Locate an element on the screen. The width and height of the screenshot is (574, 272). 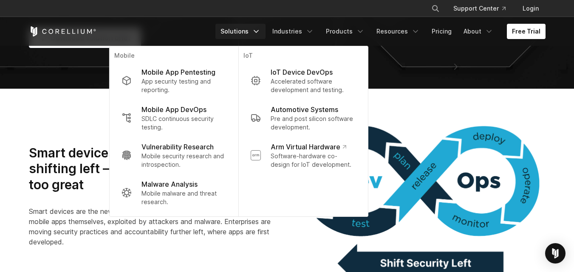
p: Accelerated software development and testing. is located at coordinates (313, 86).